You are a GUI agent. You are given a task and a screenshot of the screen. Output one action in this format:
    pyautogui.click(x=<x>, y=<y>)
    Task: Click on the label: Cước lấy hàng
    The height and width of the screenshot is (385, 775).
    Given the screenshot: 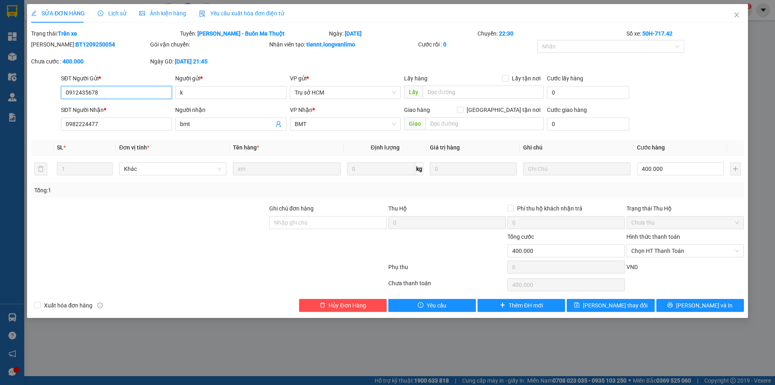 What is the action you would take?
    pyautogui.click(x=565, y=78)
    